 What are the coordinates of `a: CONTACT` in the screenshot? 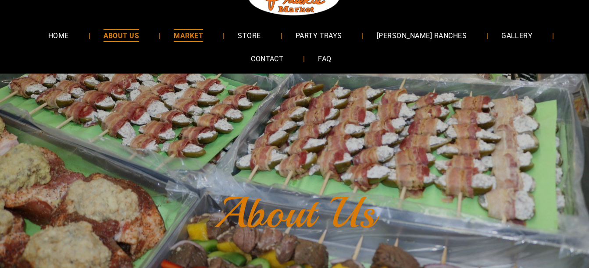 It's located at (267, 59).